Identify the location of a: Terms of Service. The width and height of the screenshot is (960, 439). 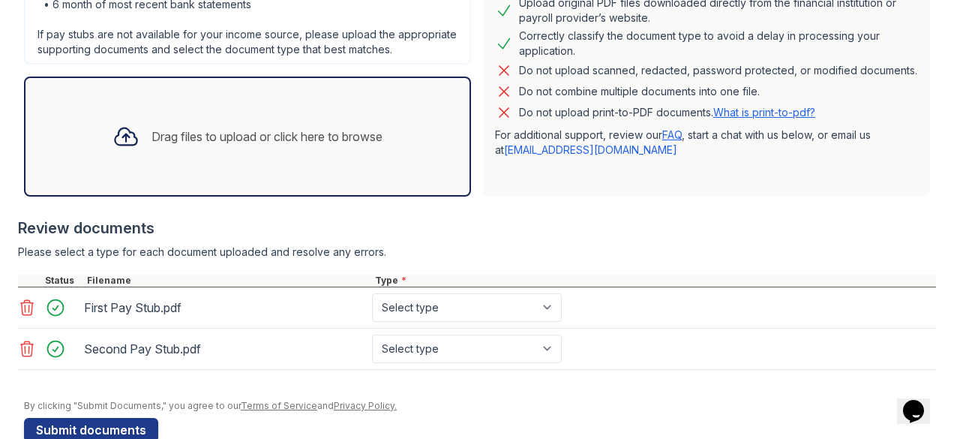
(279, 405).